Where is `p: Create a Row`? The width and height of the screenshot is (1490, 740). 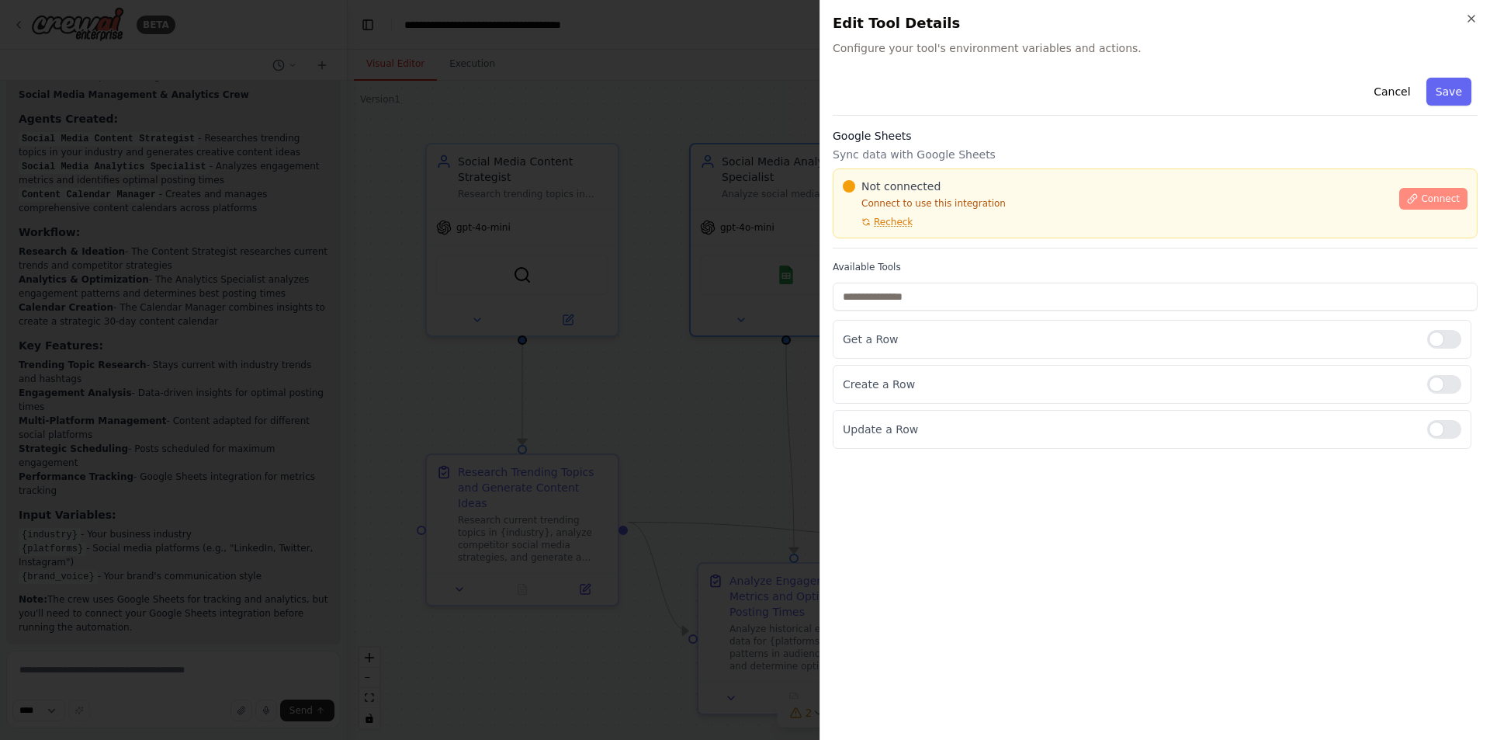 p: Create a Row is located at coordinates (1128, 384).